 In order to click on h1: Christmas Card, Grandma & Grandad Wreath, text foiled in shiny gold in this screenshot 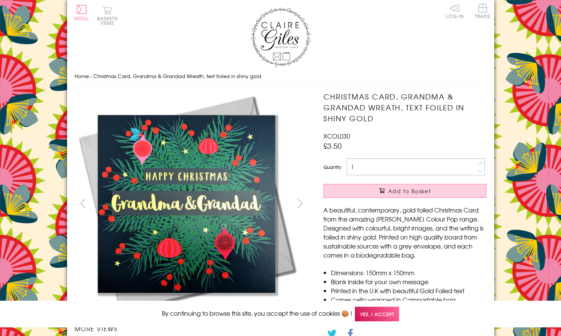, I will do `click(405, 107)`.